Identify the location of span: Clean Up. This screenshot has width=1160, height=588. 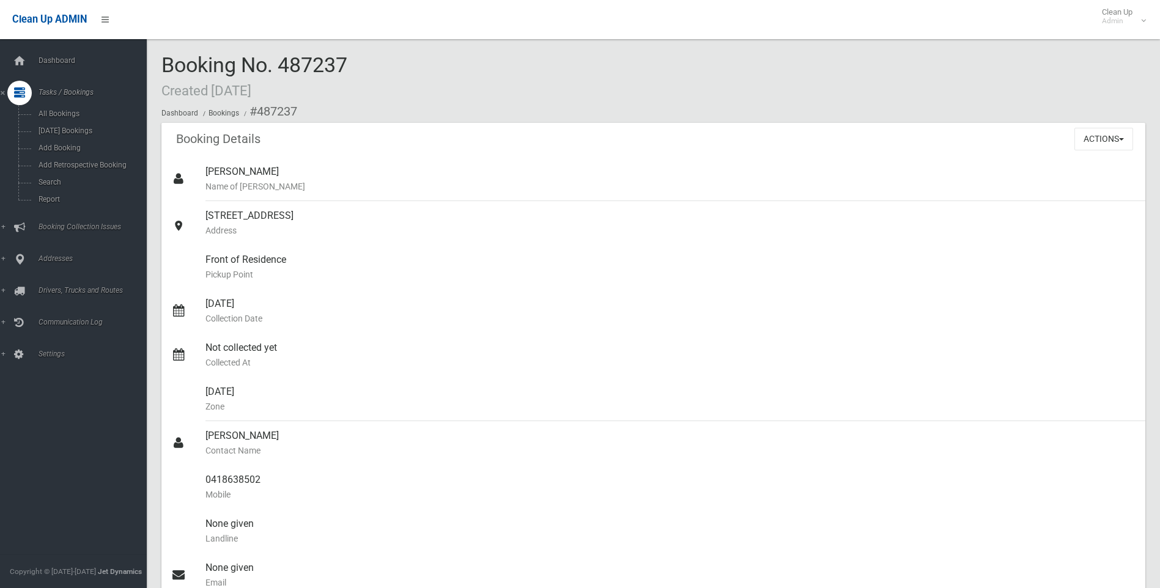
(1120, 17).